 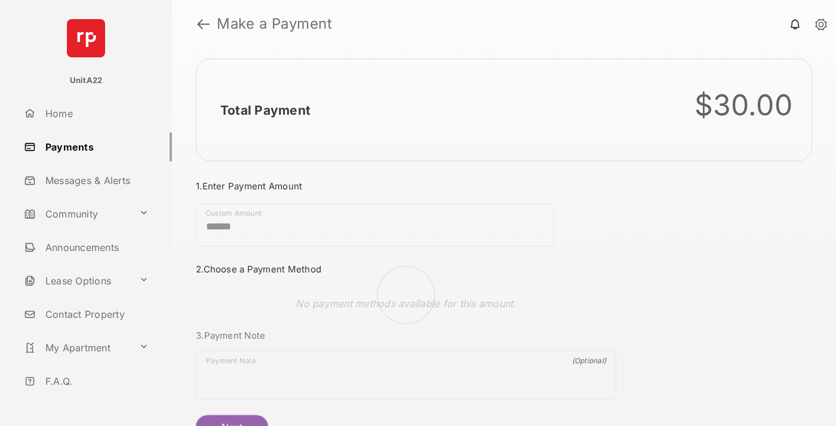 I want to click on p: UnitA22, so click(x=86, y=81).